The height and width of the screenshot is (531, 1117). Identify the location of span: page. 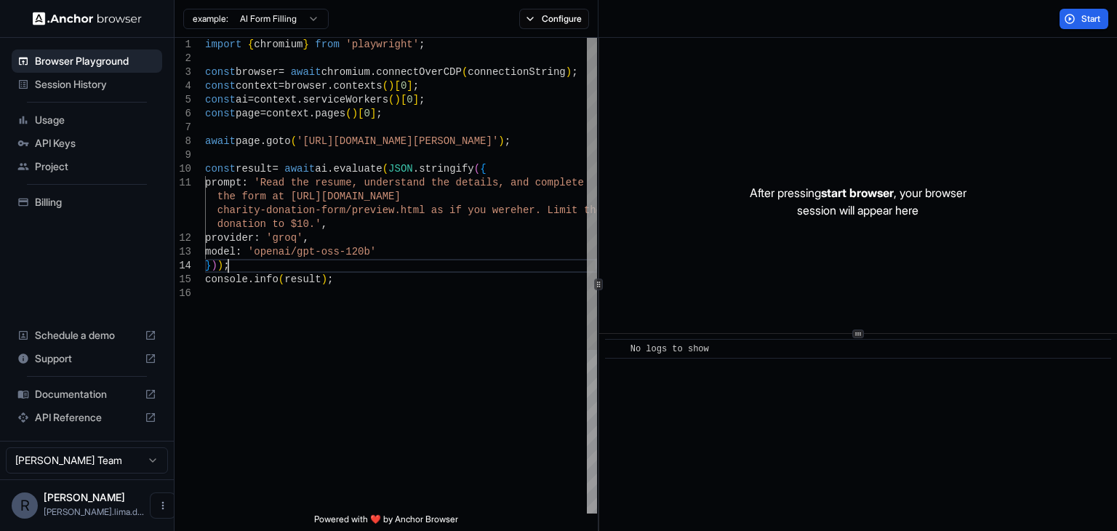
(248, 141).